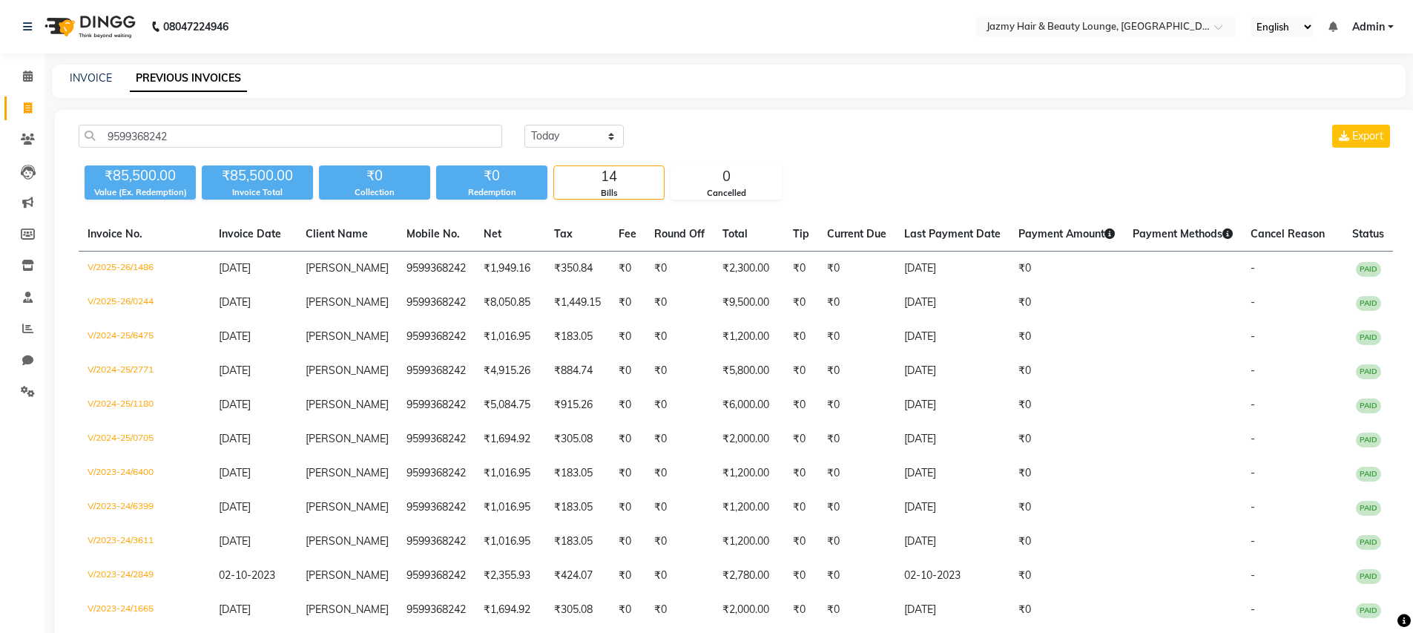 This screenshot has height=633, width=1413. Describe the element at coordinates (144, 303) in the screenshot. I see `td: V/2025-26/0244` at that location.